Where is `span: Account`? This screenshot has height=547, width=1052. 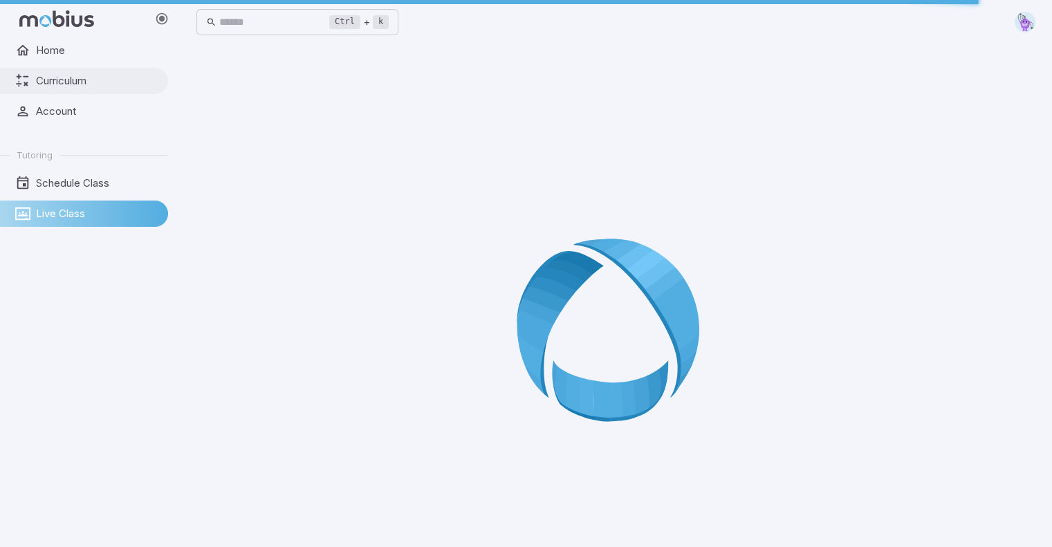 span: Account is located at coordinates (97, 111).